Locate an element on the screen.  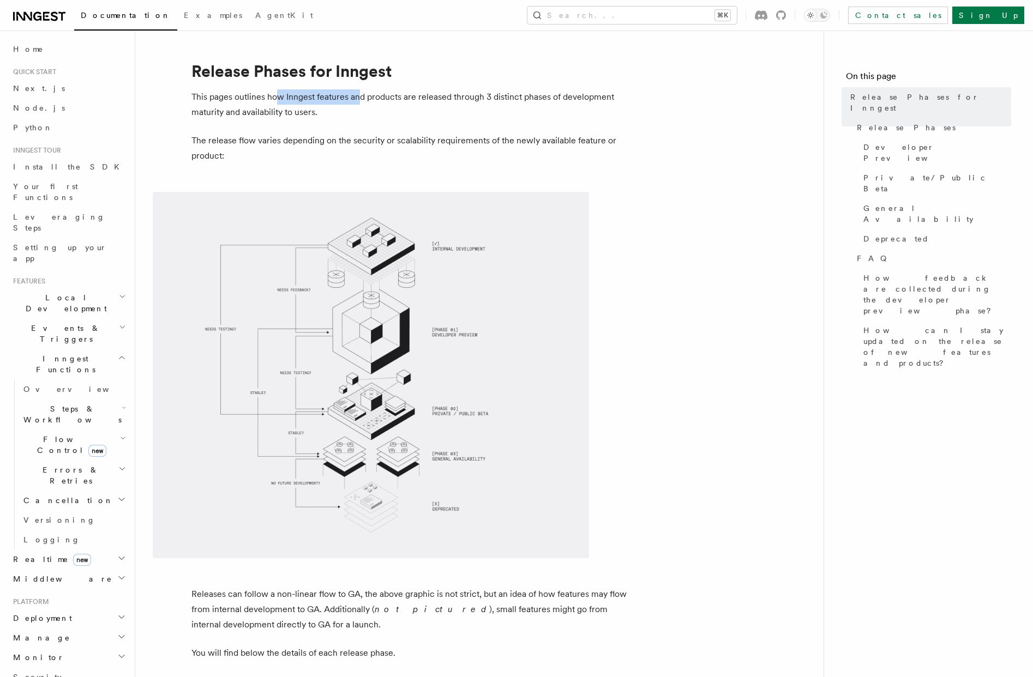
a: Documentation is located at coordinates (125, 17).